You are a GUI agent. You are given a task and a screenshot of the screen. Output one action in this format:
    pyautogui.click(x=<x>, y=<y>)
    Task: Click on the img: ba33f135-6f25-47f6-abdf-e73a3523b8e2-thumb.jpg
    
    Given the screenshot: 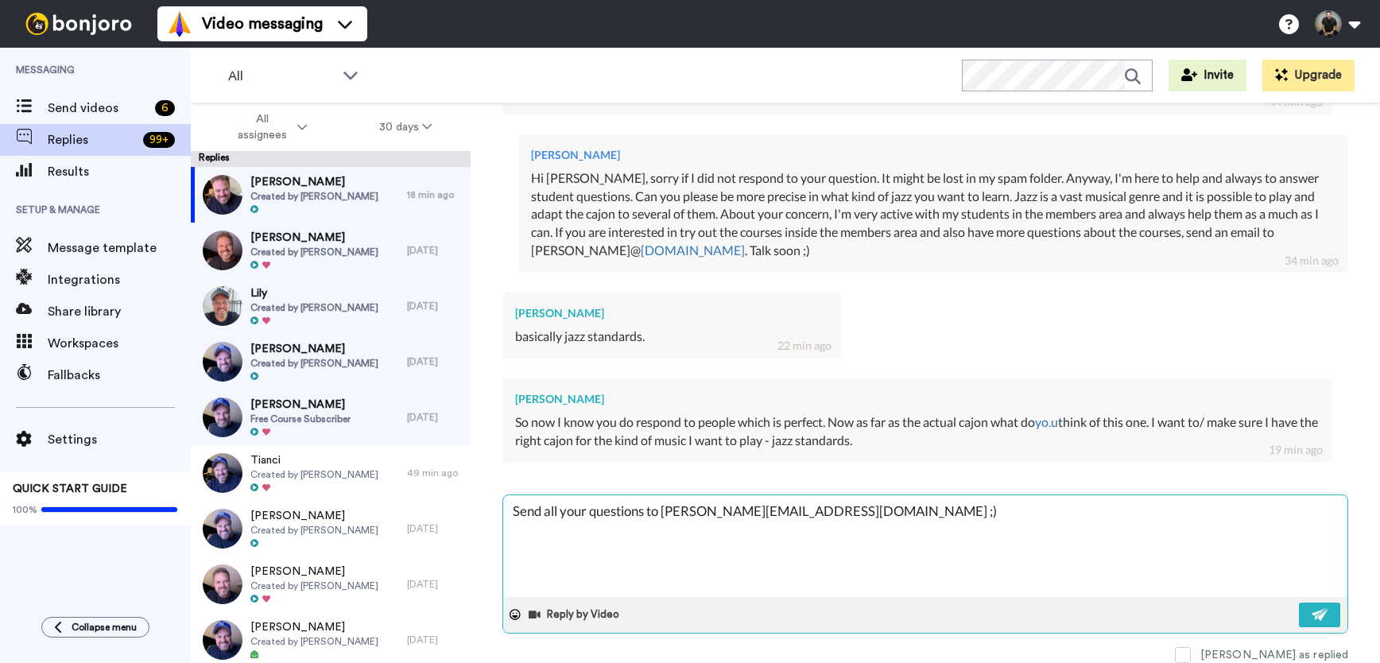 What is the action you would take?
    pyautogui.click(x=223, y=417)
    